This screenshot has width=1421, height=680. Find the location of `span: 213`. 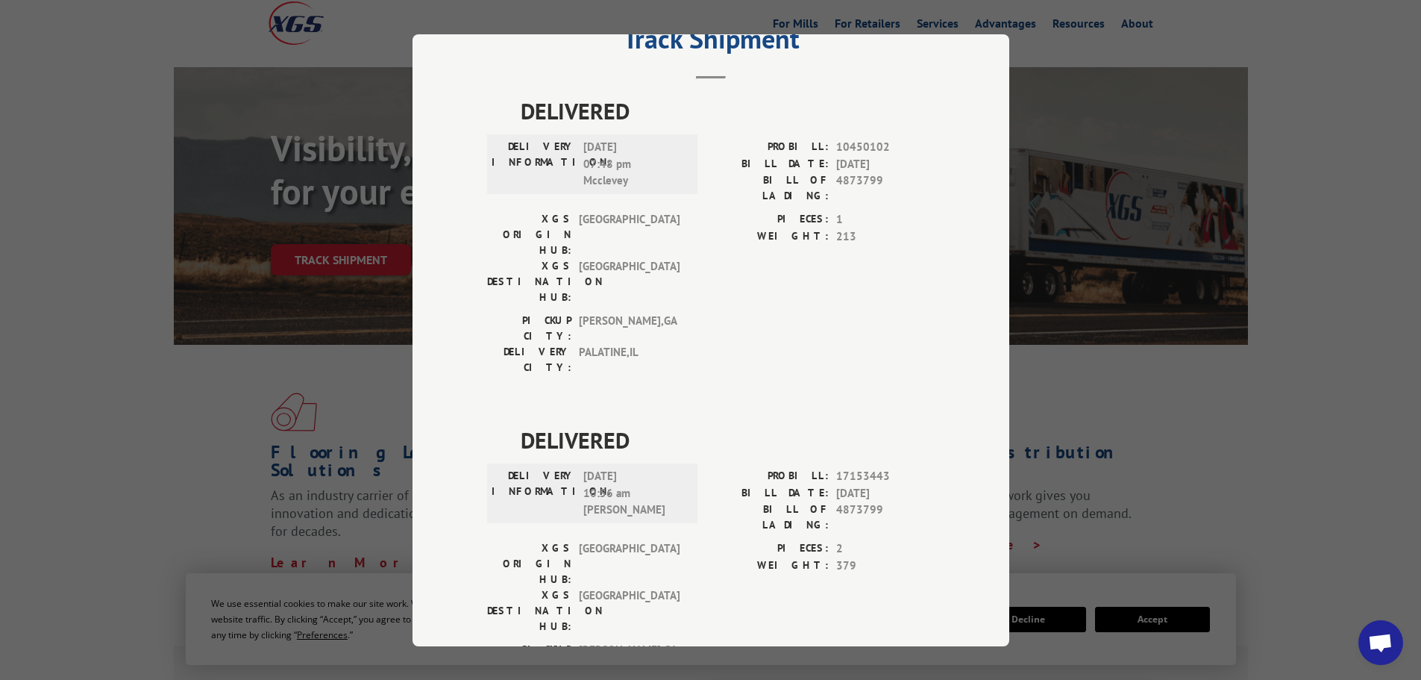

span: 213 is located at coordinates (886, 236).